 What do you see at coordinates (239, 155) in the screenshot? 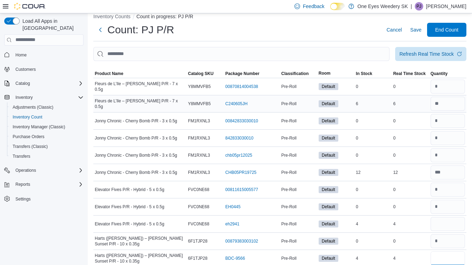
I see `a: chb05pr12025` at bounding box center [239, 155].